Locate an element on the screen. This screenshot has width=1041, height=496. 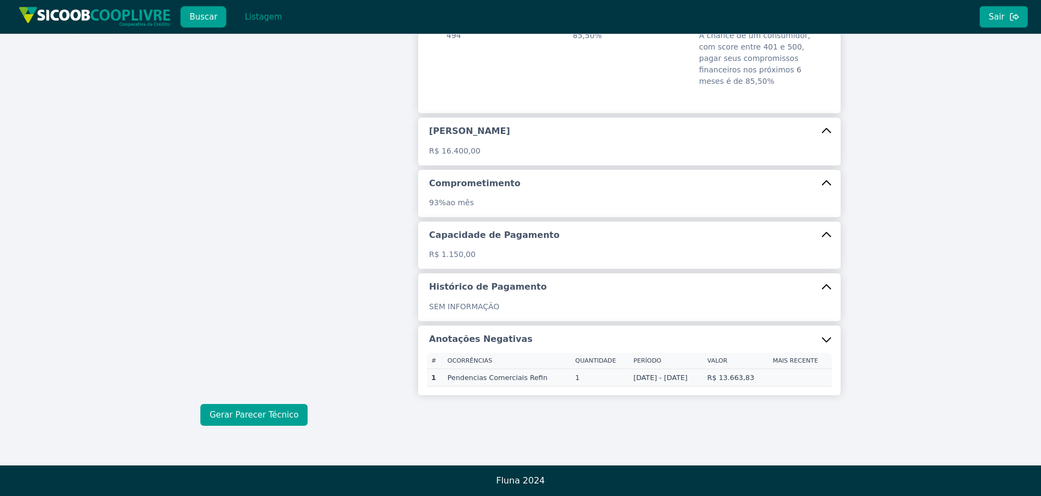
p: ao mês is located at coordinates (629, 202).